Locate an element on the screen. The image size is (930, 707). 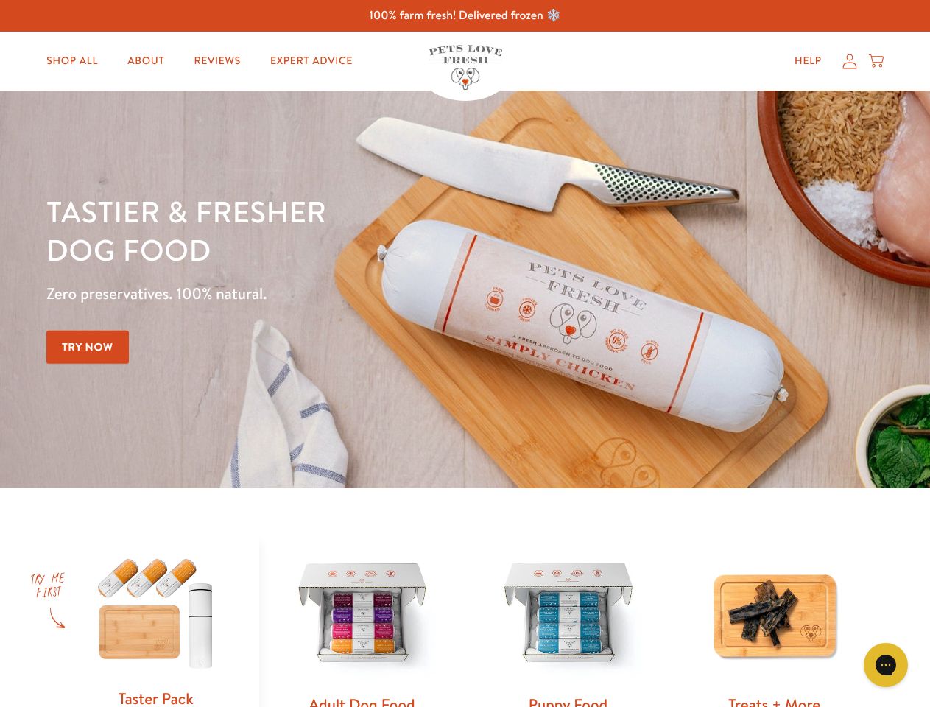
a: Try Now is located at coordinates (88, 347).